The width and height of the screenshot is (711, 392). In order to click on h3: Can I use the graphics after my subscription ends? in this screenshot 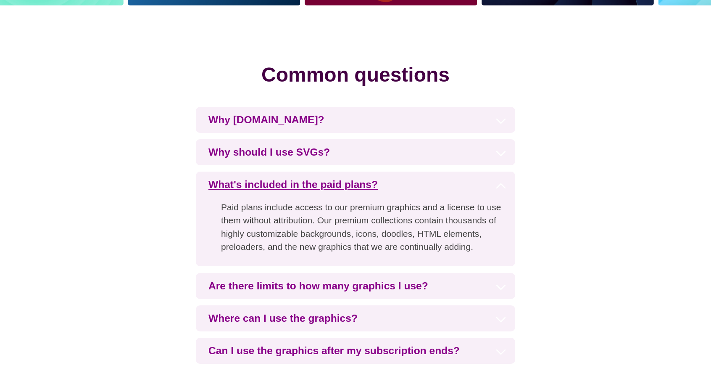, I will do `click(355, 350)`.